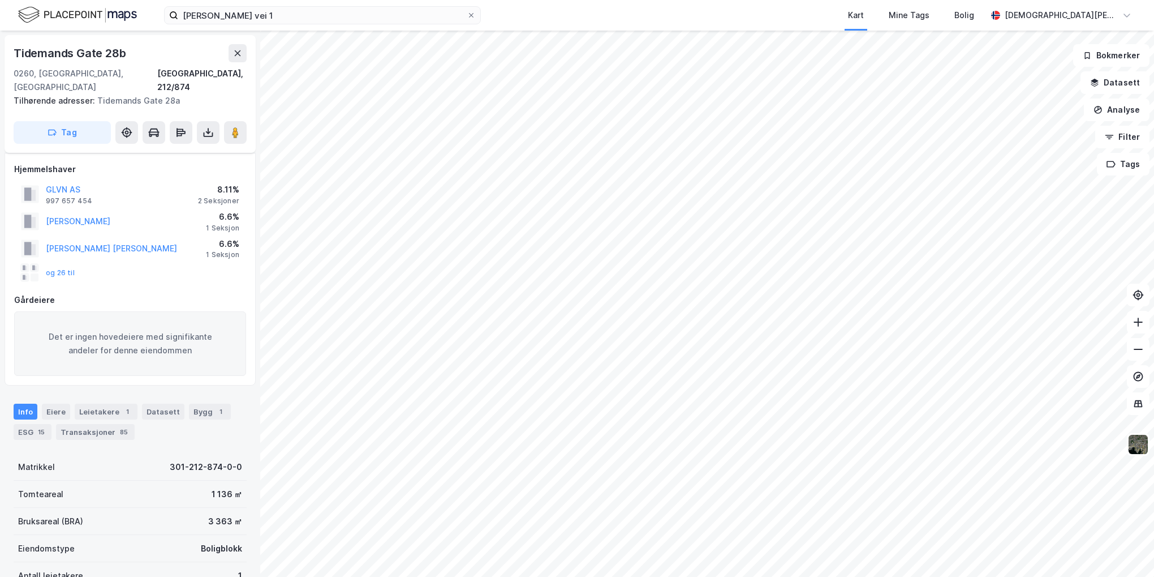  What do you see at coordinates (1139, 444) in the screenshot?
I see `img: 9k=` at bounding box center [1139, 444].